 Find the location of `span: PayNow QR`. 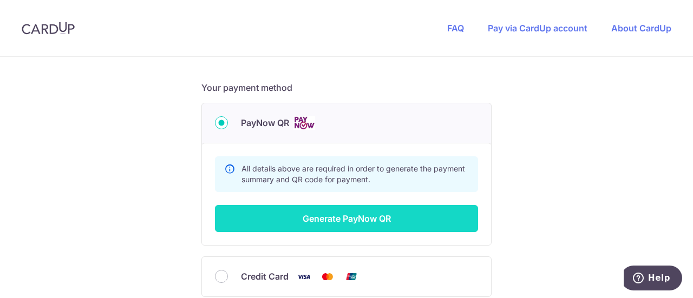

span: PayNow QR is located at coordinates (265, 123).